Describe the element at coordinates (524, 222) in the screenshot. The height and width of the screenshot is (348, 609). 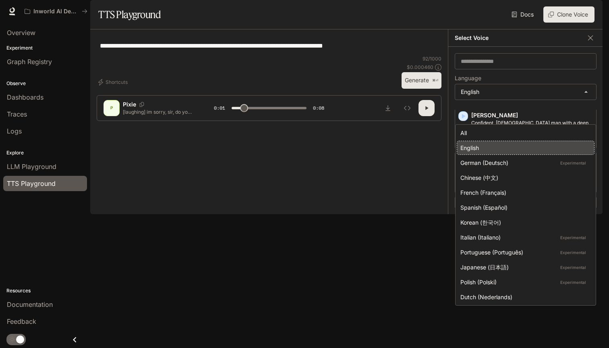
I see `div: Korean (한국어)` at that location.